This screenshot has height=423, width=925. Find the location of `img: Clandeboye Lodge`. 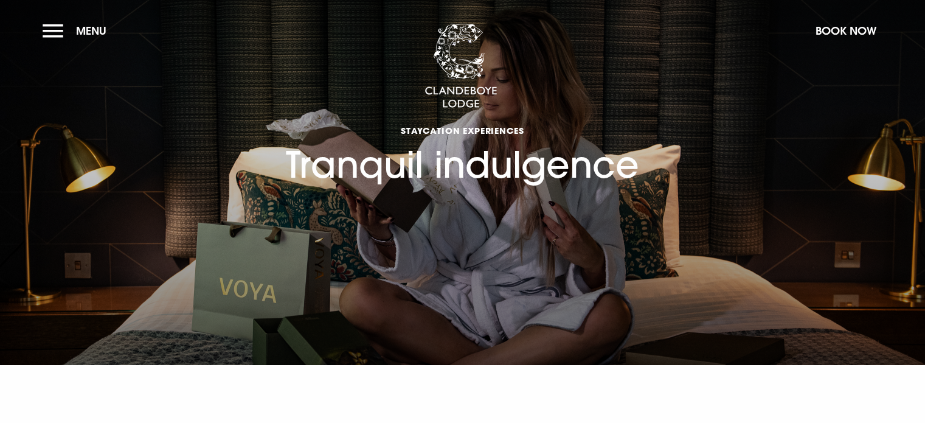

img: Clandeboye Lodge is located at coordinates (461, 66).